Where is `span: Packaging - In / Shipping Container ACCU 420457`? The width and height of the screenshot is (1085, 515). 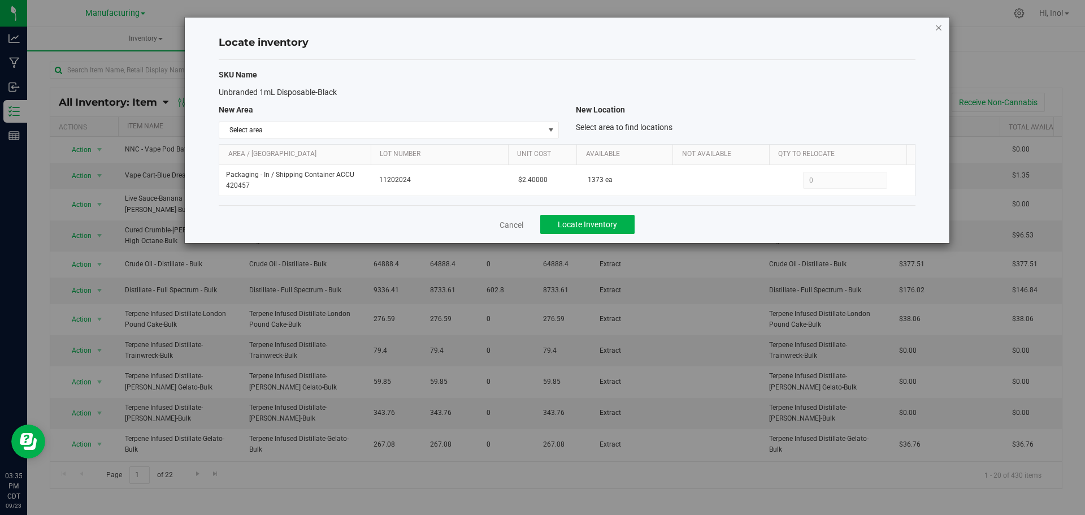
span: Packaging - In / Shipping Container ACCU 420457 is located at coordinates (295, 180).